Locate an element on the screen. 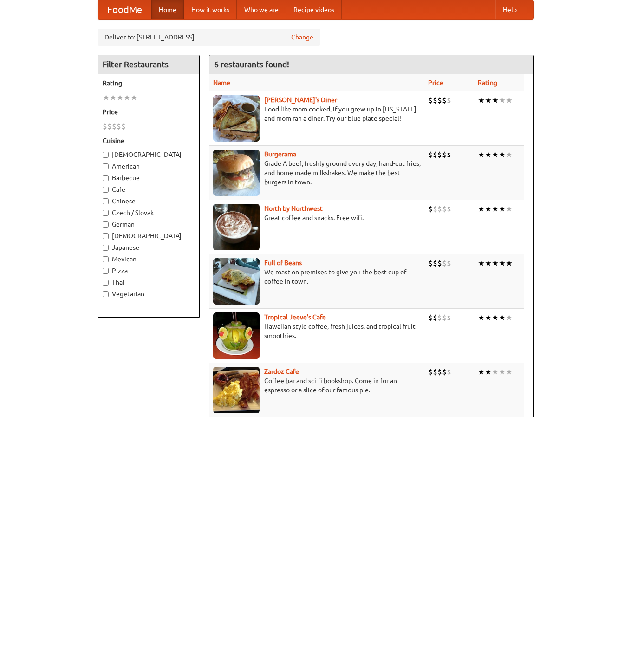 This screenshot has width=631, height=657. input: Mexican is located at coordinates (105, 259).